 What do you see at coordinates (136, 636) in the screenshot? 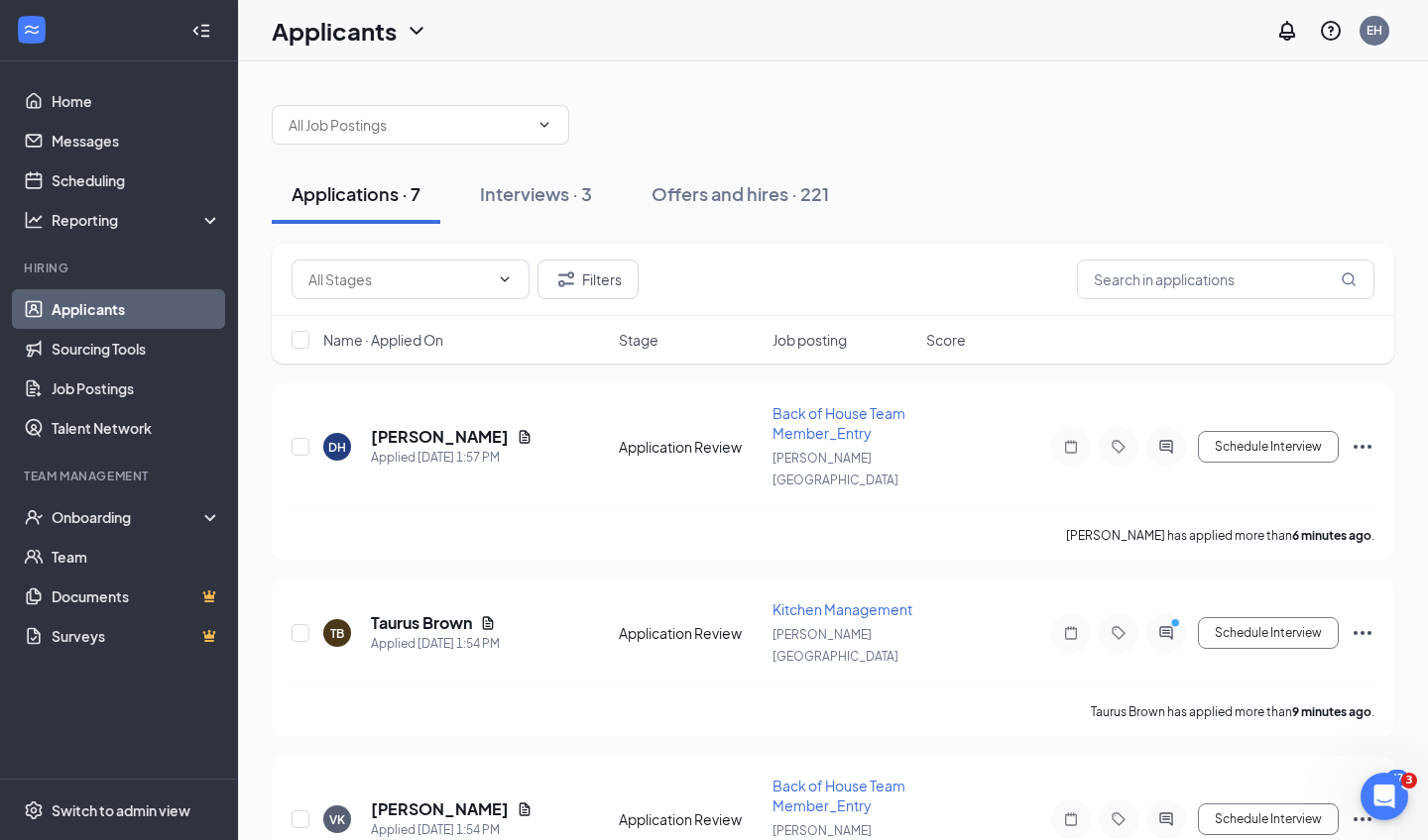
I see `a: SurveysCrown` at bounding box center [136, 636].